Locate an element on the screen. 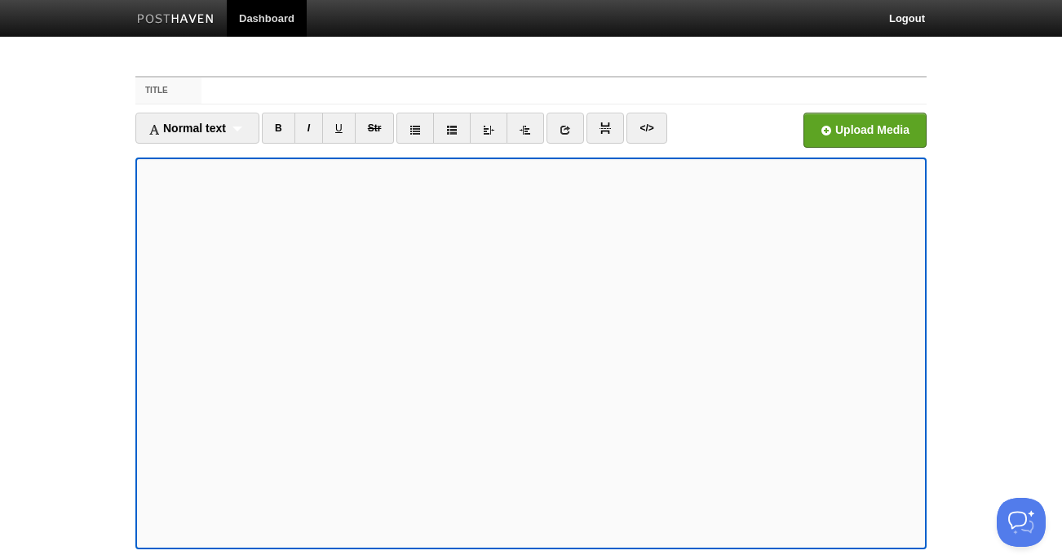 This screenshot has height=555, width=1062. a: U is located at coordinates (338, 128).